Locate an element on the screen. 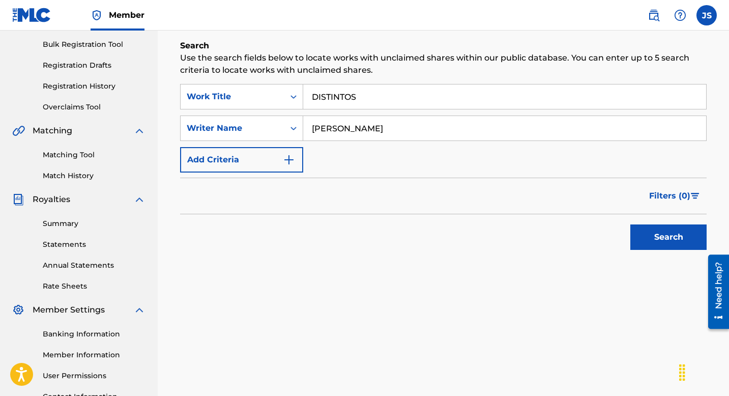 The width and height of the screenshot is (729, 396). img: Royalties is located at coordinates (18, 199).